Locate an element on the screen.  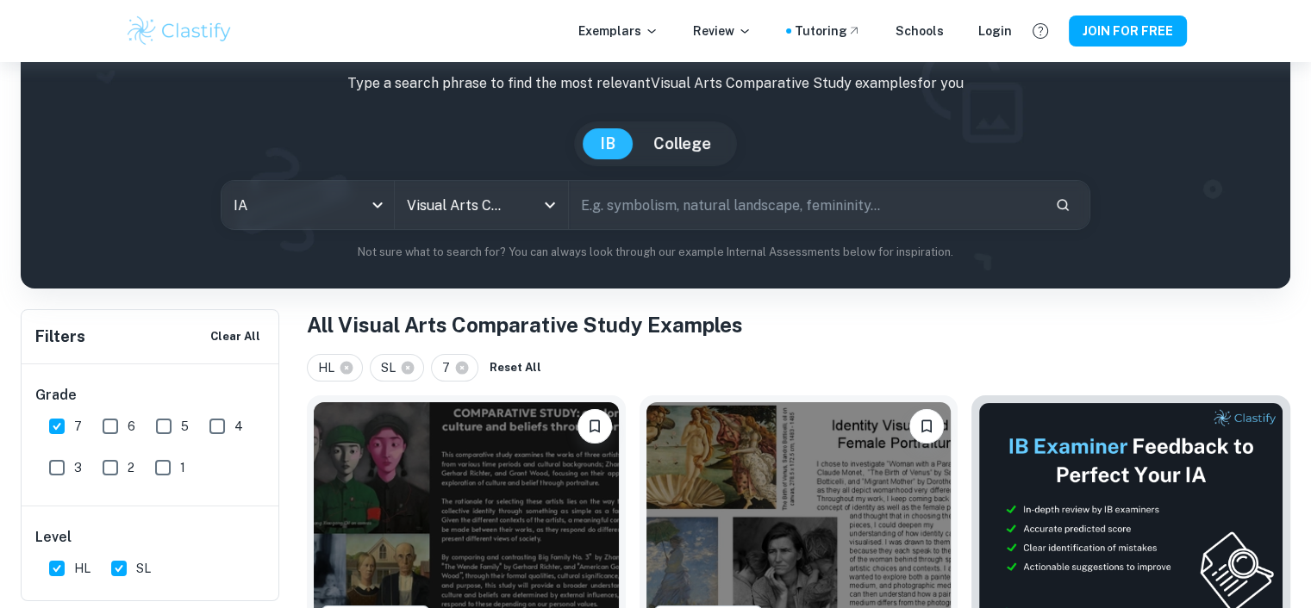
a: Tutoring is located at coordinates (827, 31).